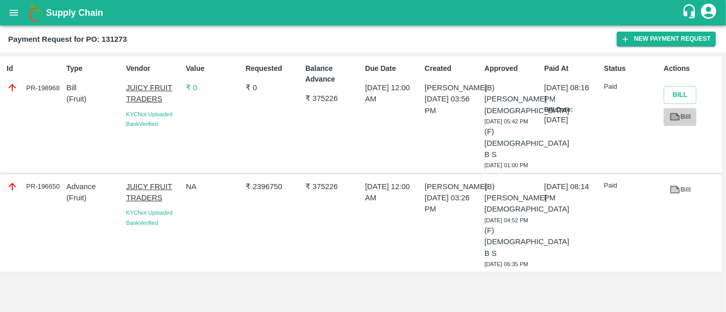  Describe the element at coordinates (572, 110) in the screenshot. I see `p: Bill Date:` at that location.